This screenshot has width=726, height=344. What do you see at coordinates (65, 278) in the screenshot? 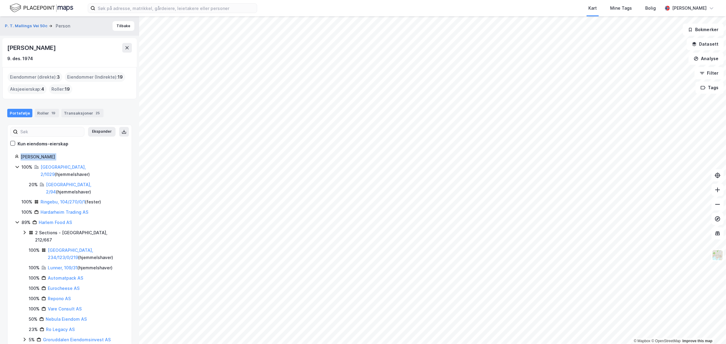
I see `a: Automatpack AS` at bounding box center [65, 278].